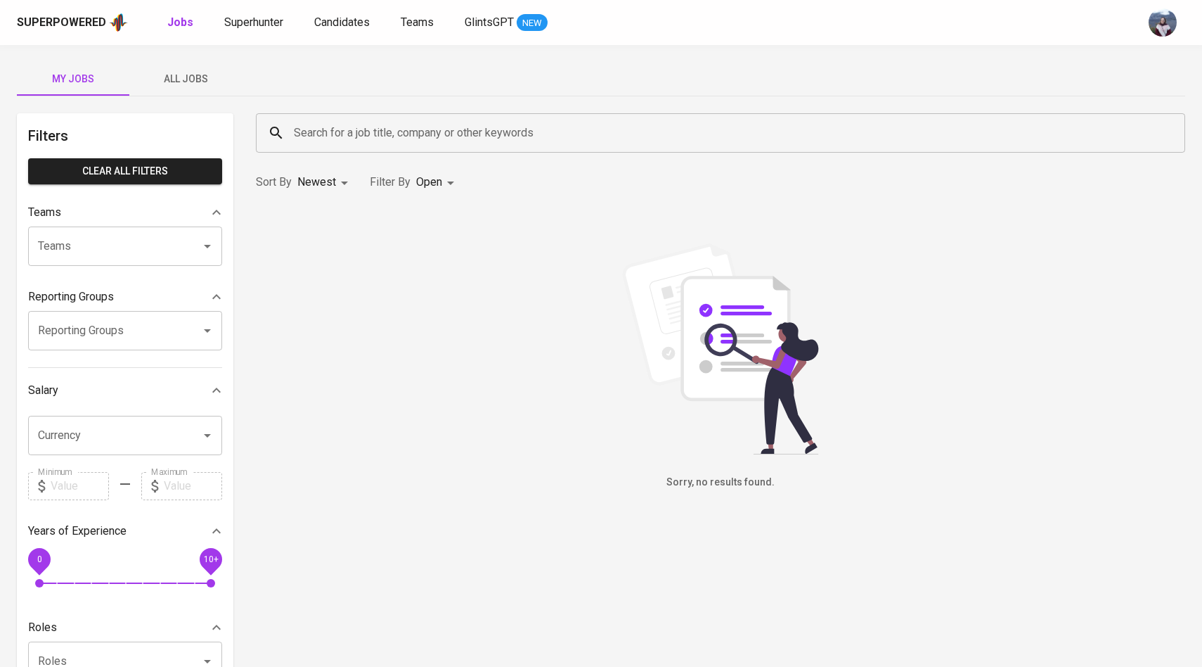 Image resolution: width=1202 pixels, height=667 pixels. Describe the element at coordinates (532, 23) in the screenshot. I see `span: NEW` at that location.